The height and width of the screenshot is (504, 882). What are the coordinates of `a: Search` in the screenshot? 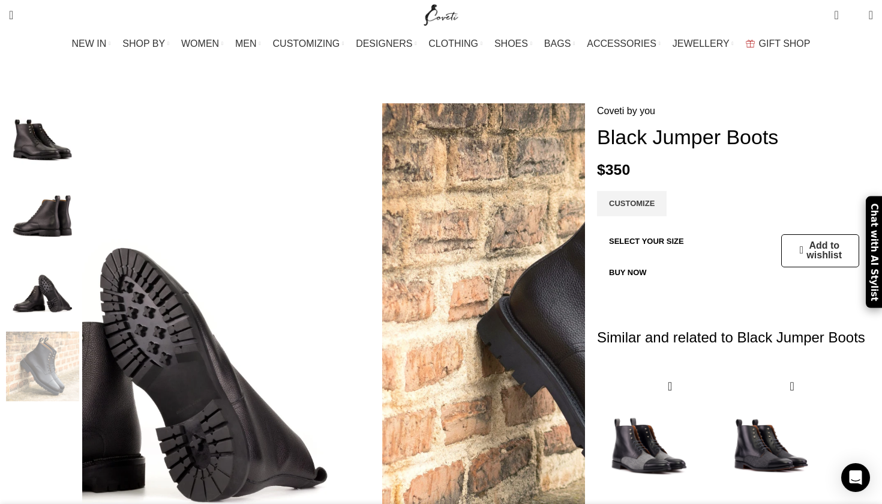 It's located at (11, 15).